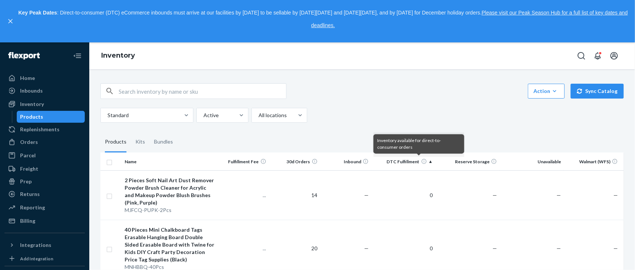 This screenshot has width=635, height=270. I want to click on div: Add Integration, so click(36, 259).